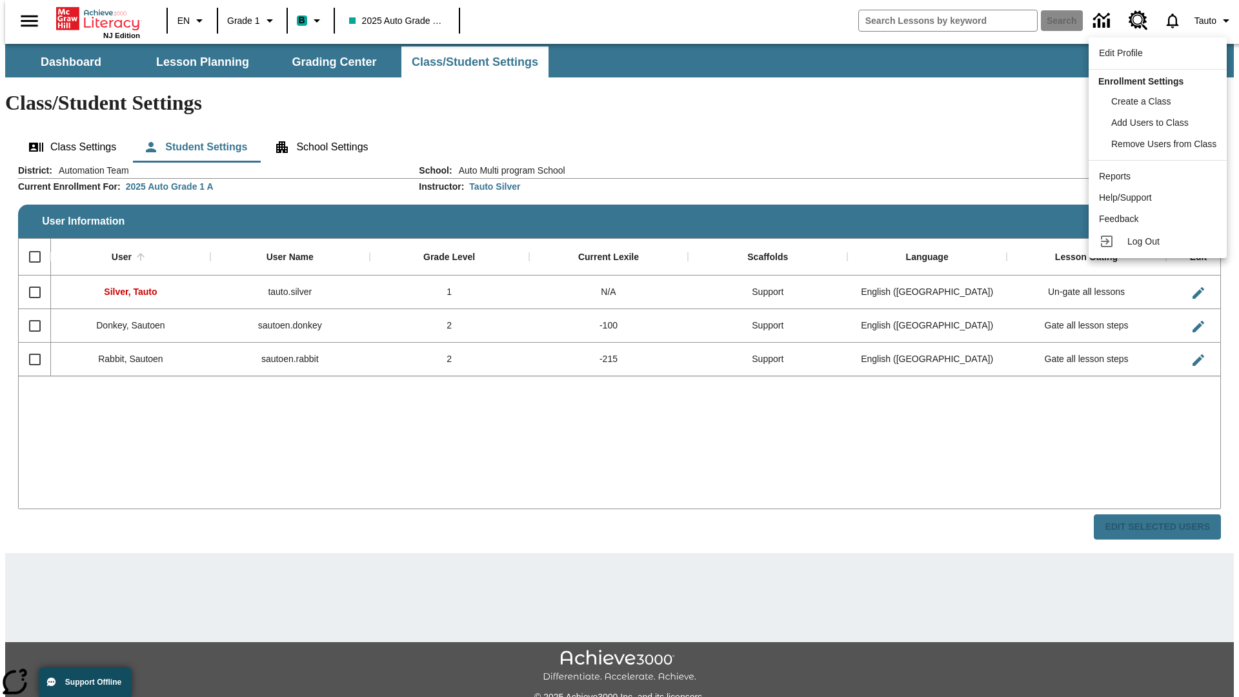  What do you see at coordinates (1125, 197) in the screenshot?
I see `span: Help/Support` at bounding box center [1125, 197].